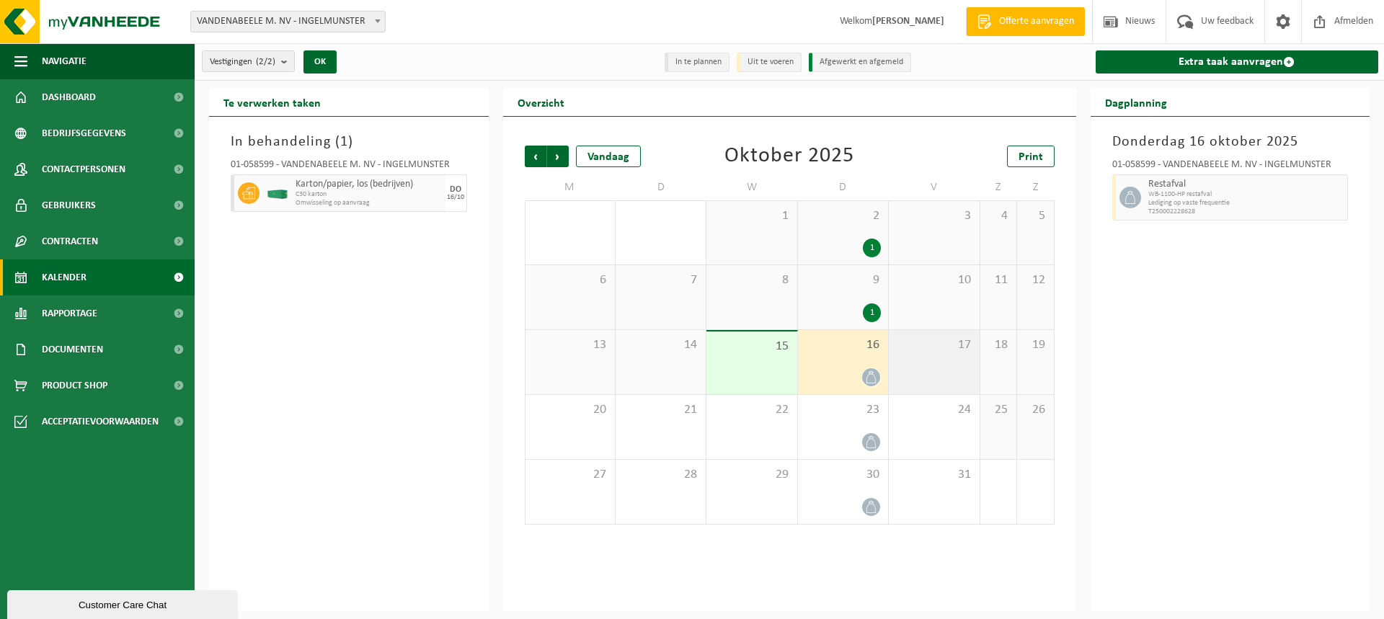  Describe the element at coordinates (998, 410) in the screenshot. I see `span: 25` at that location.